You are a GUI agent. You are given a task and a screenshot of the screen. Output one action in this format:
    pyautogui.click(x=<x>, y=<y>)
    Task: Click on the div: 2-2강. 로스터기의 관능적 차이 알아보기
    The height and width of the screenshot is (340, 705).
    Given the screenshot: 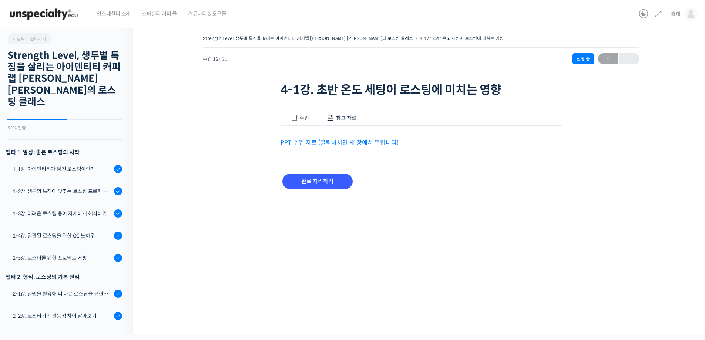 What is the action you would take?
    pyautogui.click(x=62, y=316)
    